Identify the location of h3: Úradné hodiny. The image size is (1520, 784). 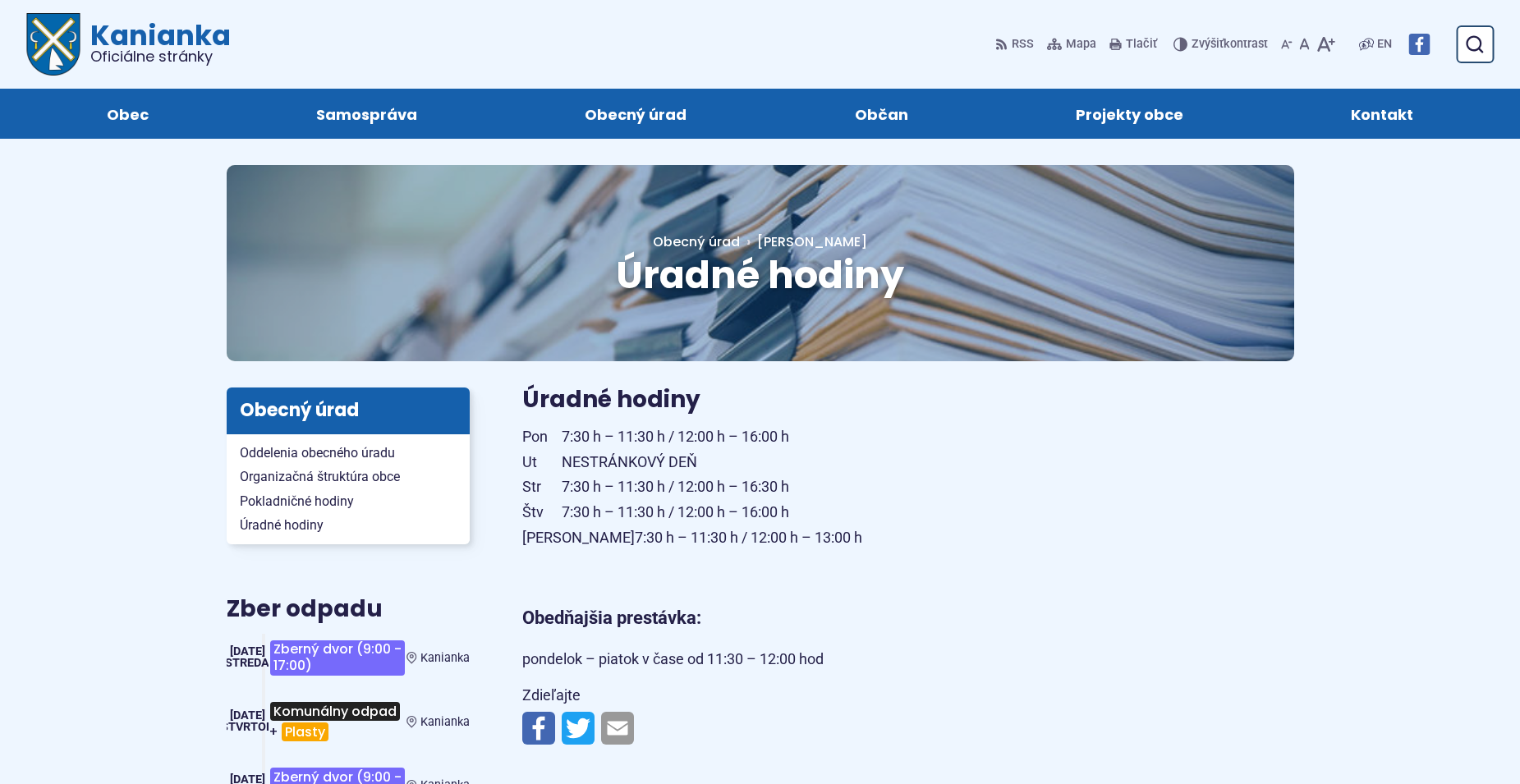
(814, 399).